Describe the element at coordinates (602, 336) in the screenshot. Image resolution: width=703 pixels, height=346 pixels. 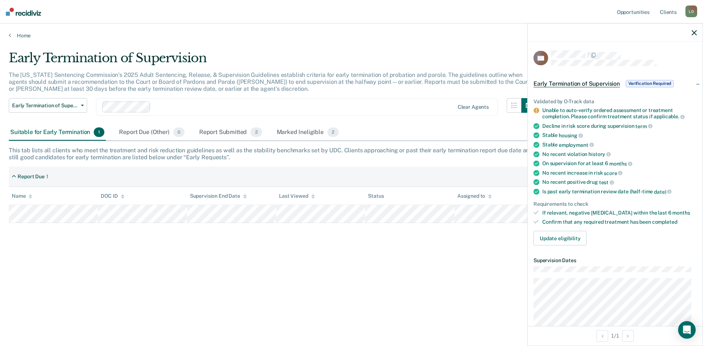
I see `button: Previous Opportunity` at that location.